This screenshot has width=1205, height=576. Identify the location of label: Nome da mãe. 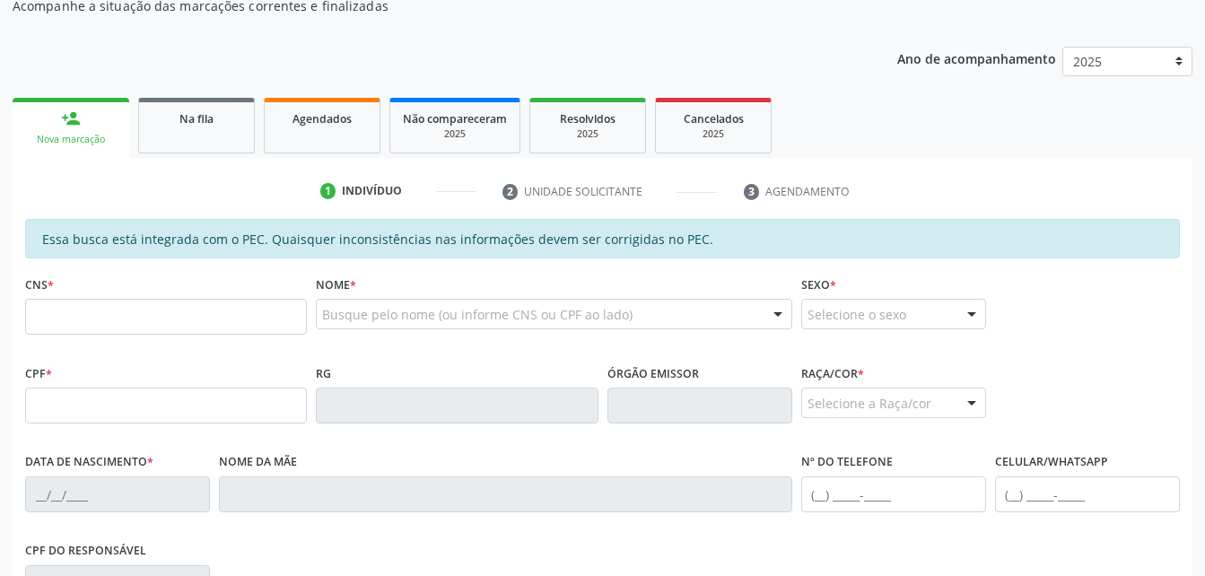
(257, 462).